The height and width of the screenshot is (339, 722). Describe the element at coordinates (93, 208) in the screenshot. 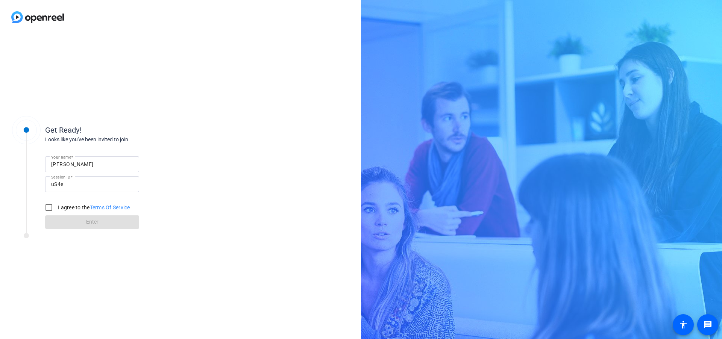

I see `label: I agree to the` at that location.